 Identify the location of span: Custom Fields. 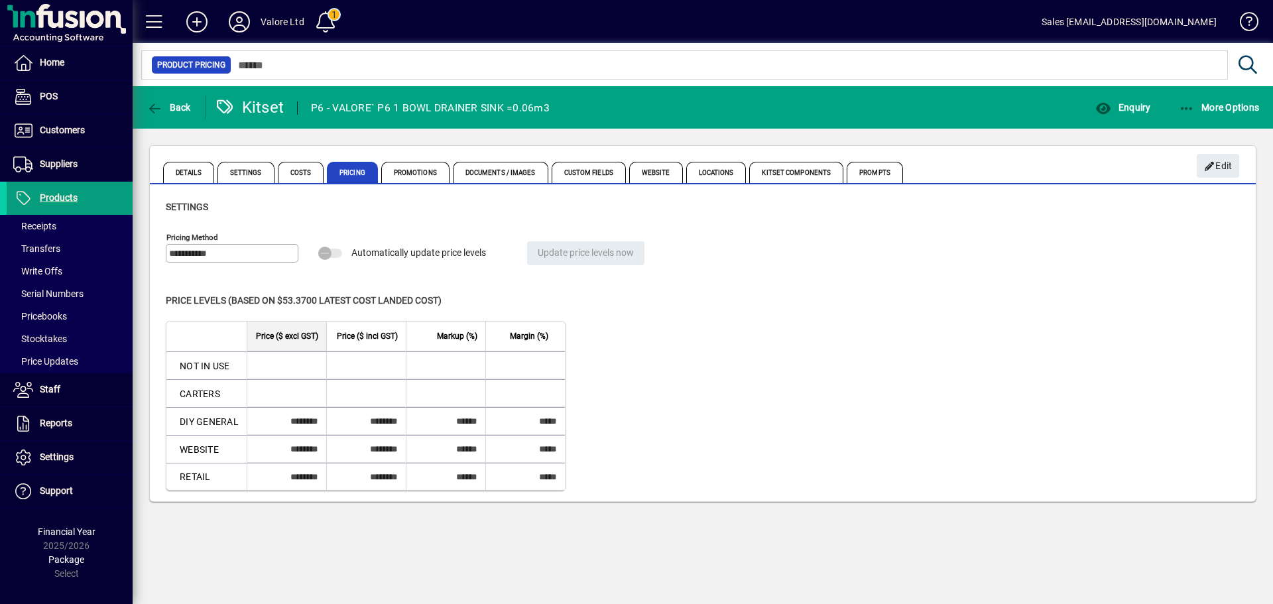
(589, 172).